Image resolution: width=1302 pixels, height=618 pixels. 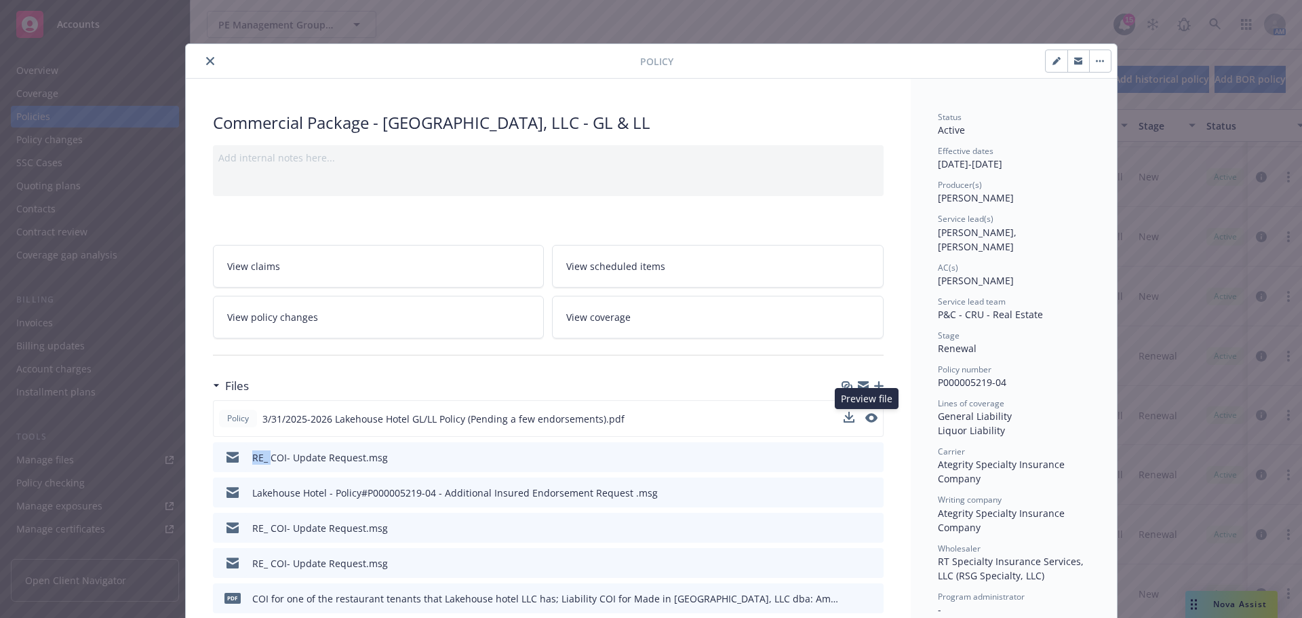 I want to click on span: Producer(s), so click(x=960, y=184).